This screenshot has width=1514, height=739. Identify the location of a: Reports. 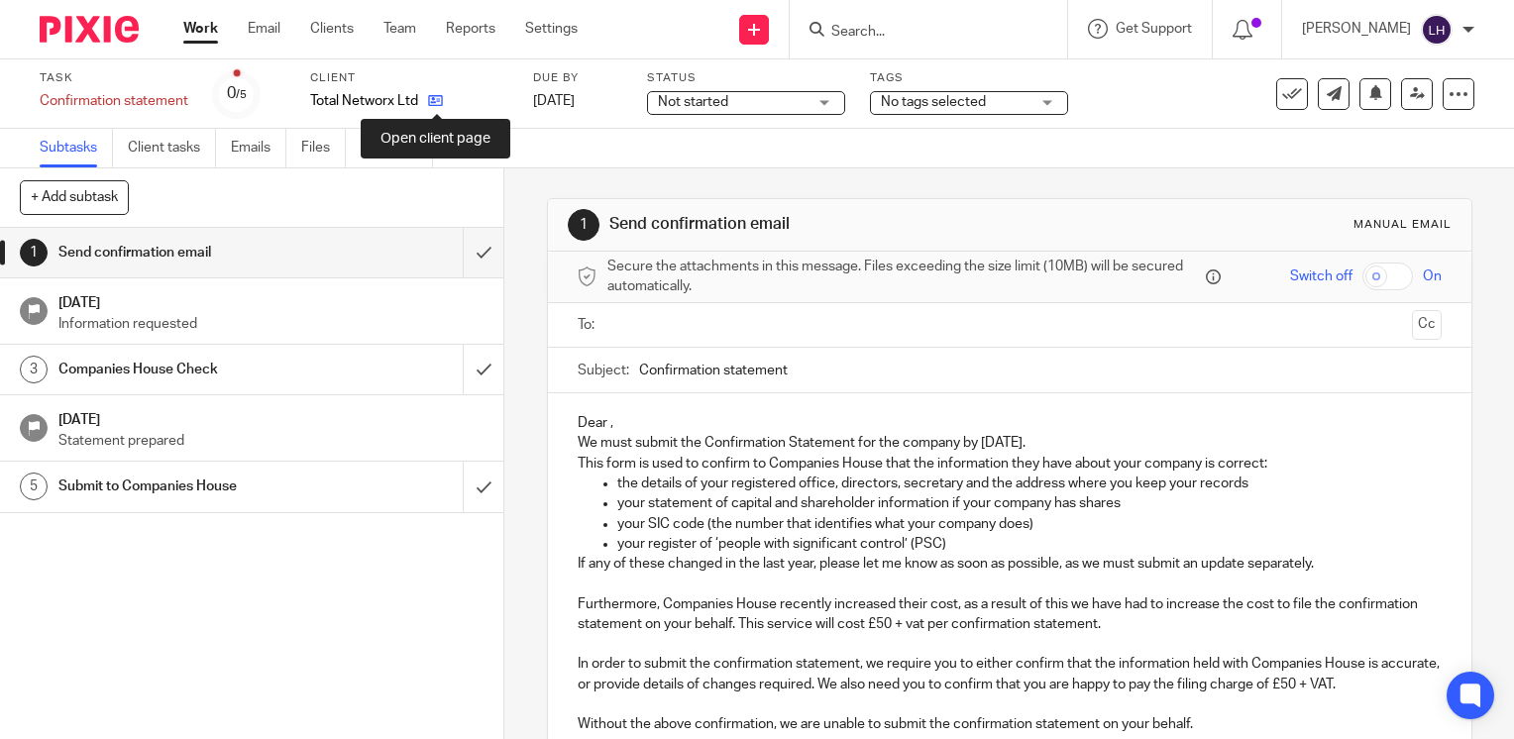
(471, 29).